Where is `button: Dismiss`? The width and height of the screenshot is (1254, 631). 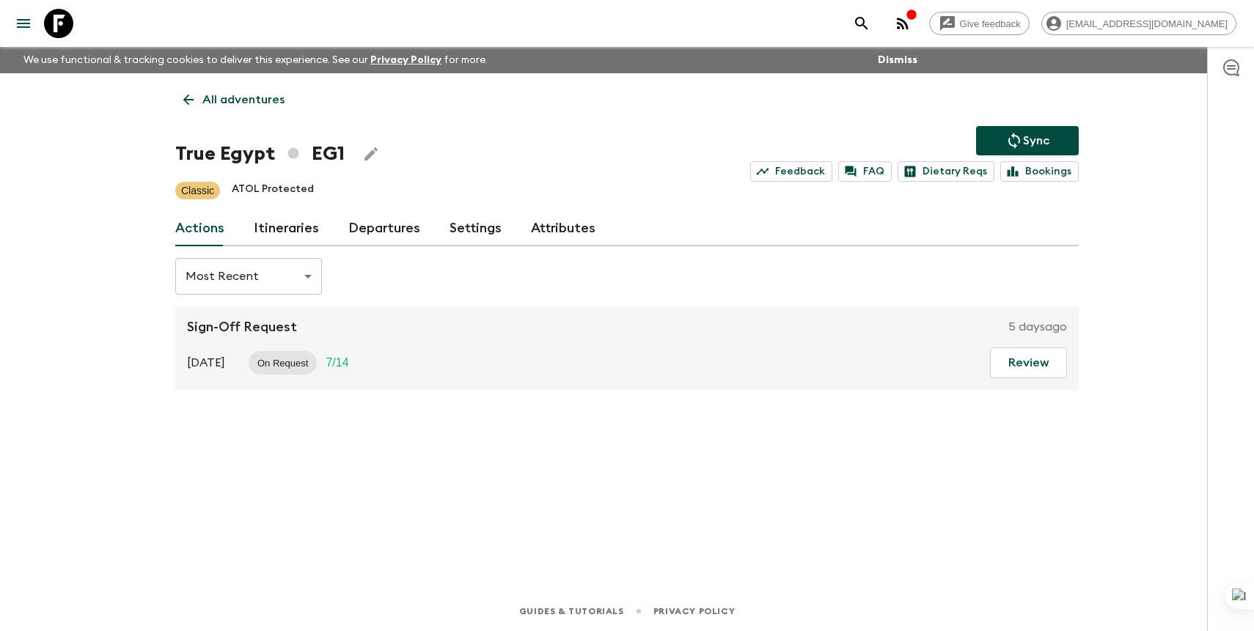
button: Dismiss is located at coordinates (897, 60).